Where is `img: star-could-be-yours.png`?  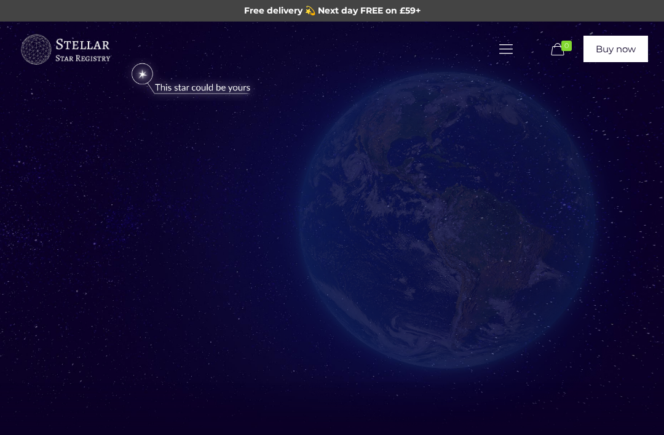 img: star-could-be-yours.png is located at coordinates (191, 79).